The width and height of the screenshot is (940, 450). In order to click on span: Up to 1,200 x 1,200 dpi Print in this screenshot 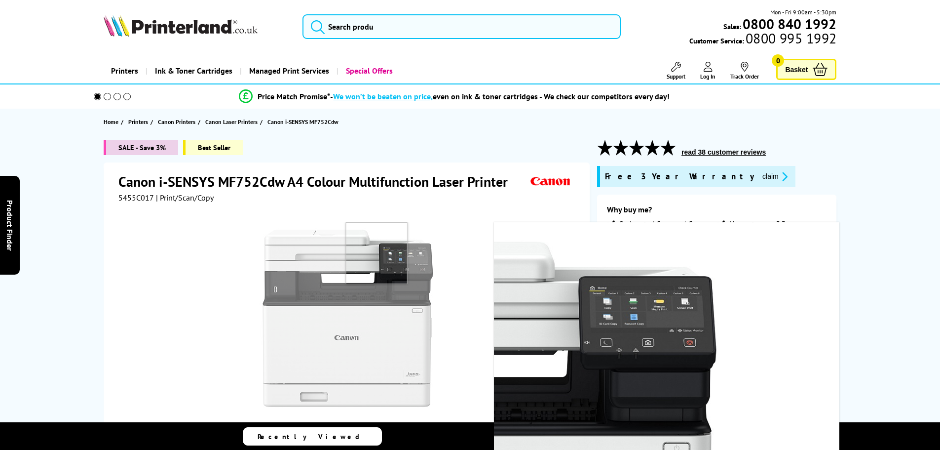, I will do `click(667, 253)`.